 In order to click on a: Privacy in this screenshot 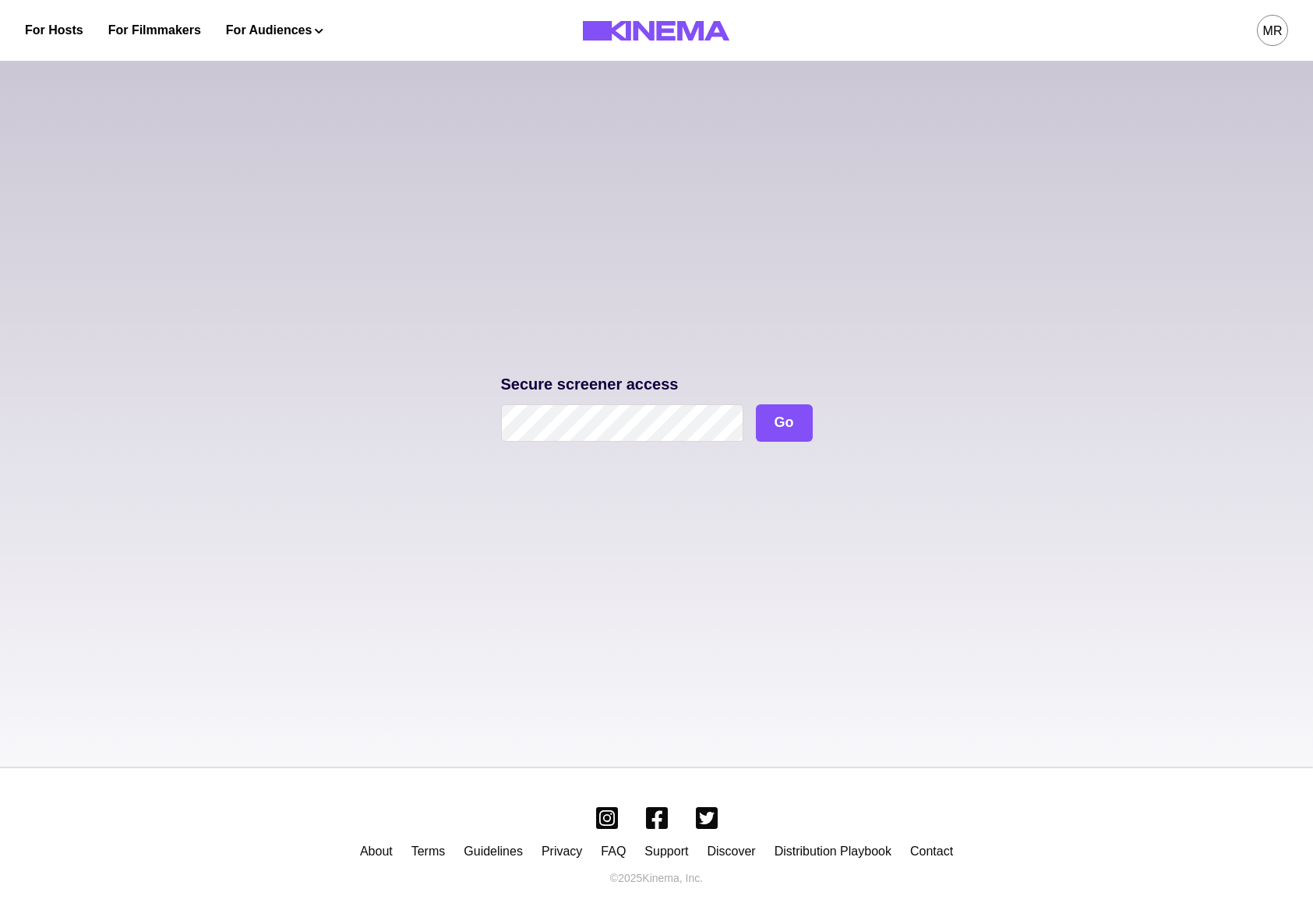, I will do `click(562, 850)`.